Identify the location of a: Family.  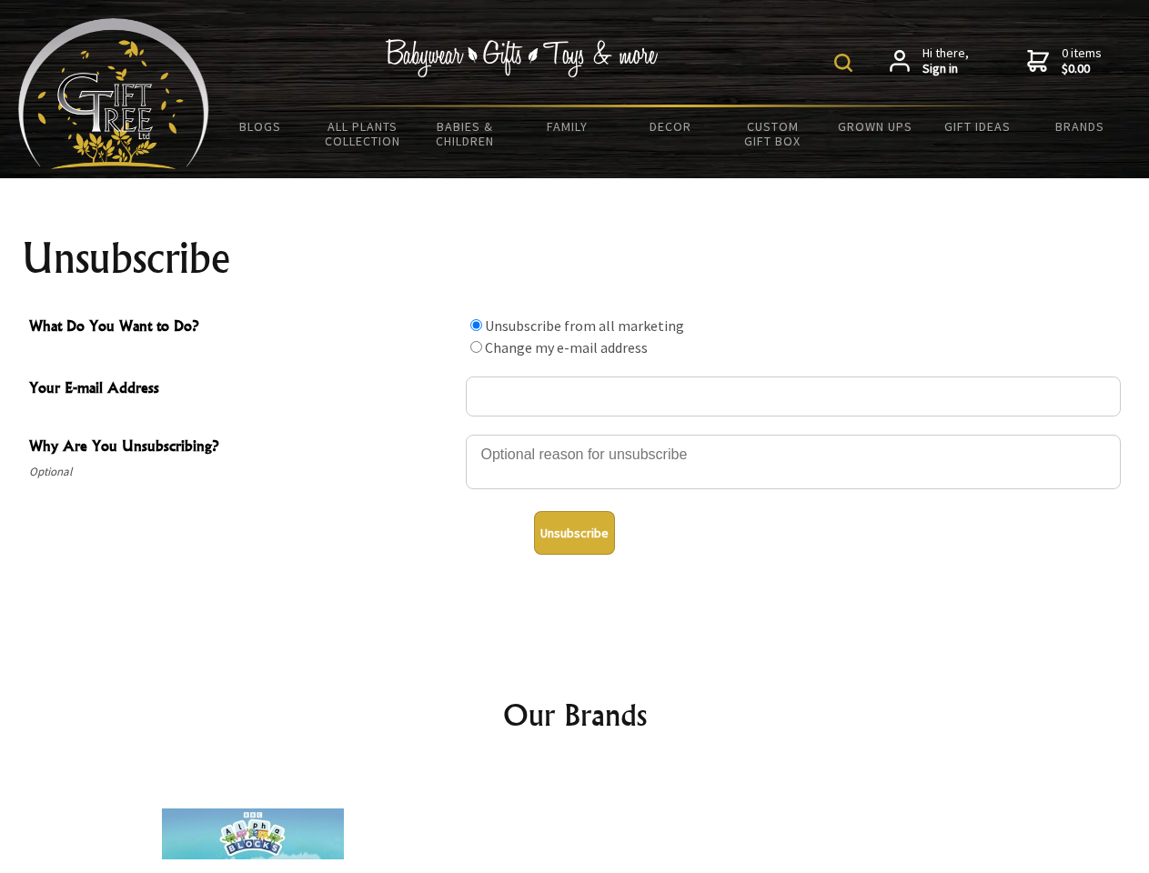
(568, 126).